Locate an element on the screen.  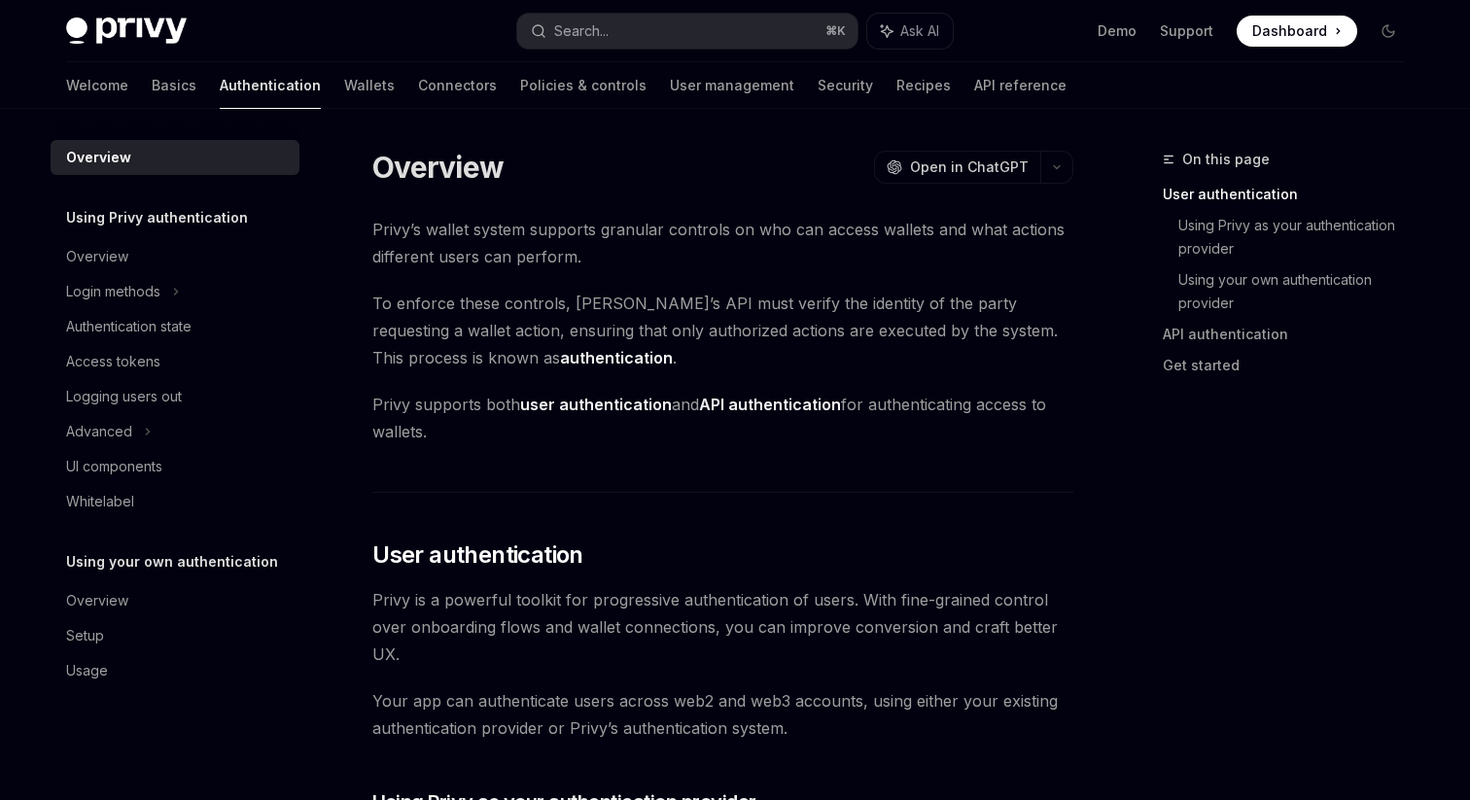
span: On this page is located at coordinates (1226, 159).